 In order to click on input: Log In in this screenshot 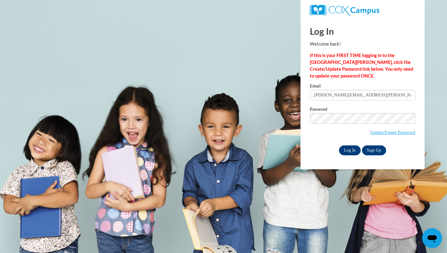, I will do `click(350, 150)`.